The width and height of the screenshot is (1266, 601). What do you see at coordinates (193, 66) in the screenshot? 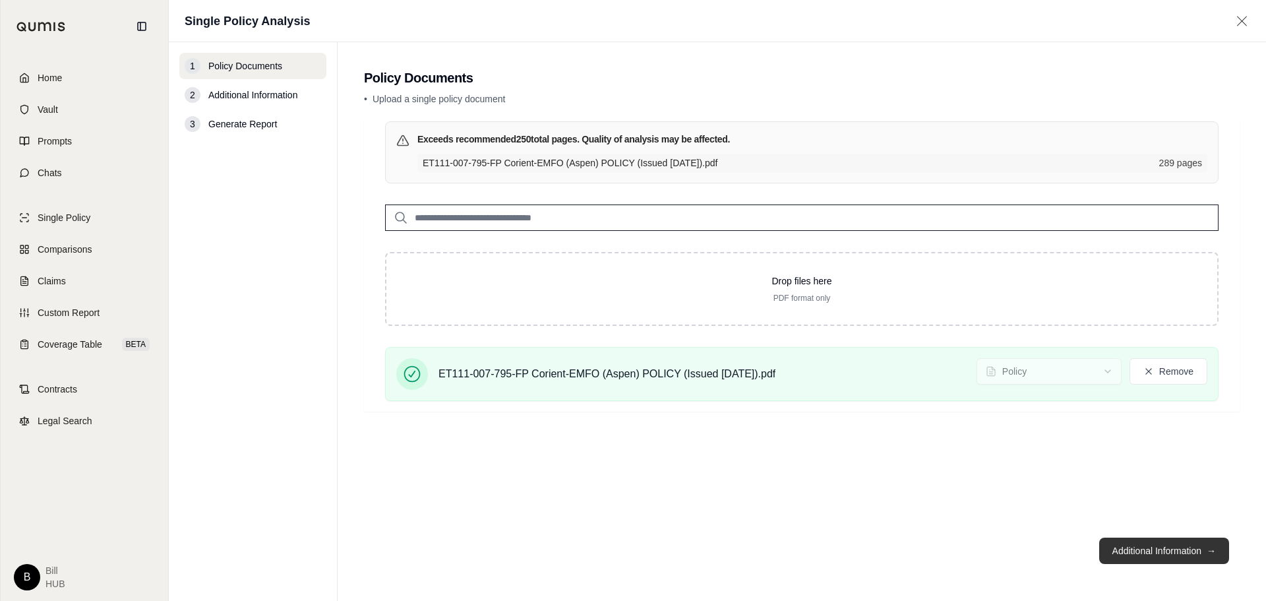
I see `div: 1` at bounding box center [193, 66].